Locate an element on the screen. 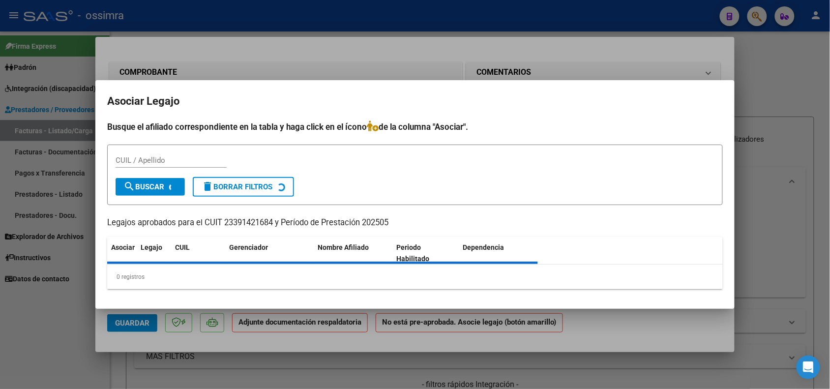 This screenshot has height=389, width=830. datatable-header-cell: Periodo Habilitado is located at coordinates (426, 253).